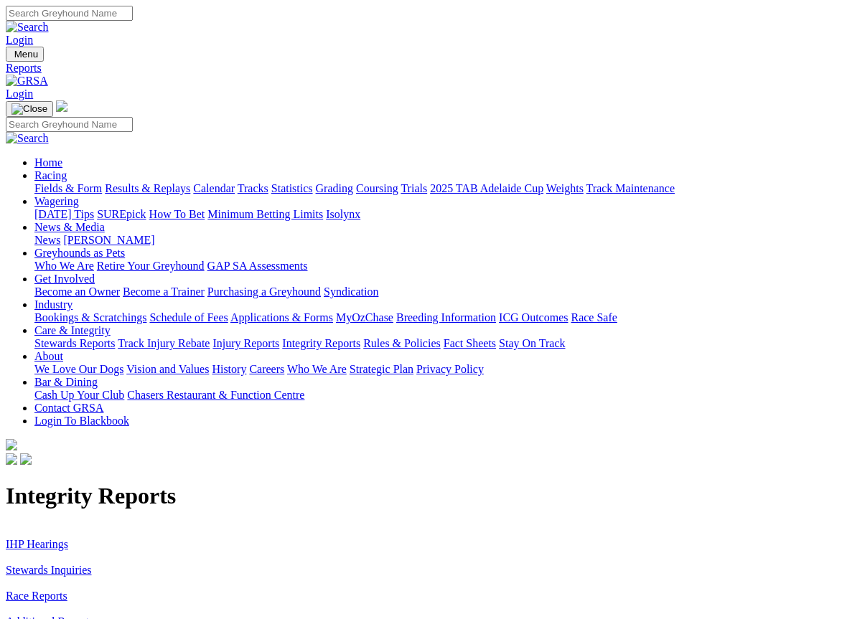  What do you see at coordinates (188, 317) in the screenshot?
I see `a: Schedule of Fees` at bounding box center [188, 317].